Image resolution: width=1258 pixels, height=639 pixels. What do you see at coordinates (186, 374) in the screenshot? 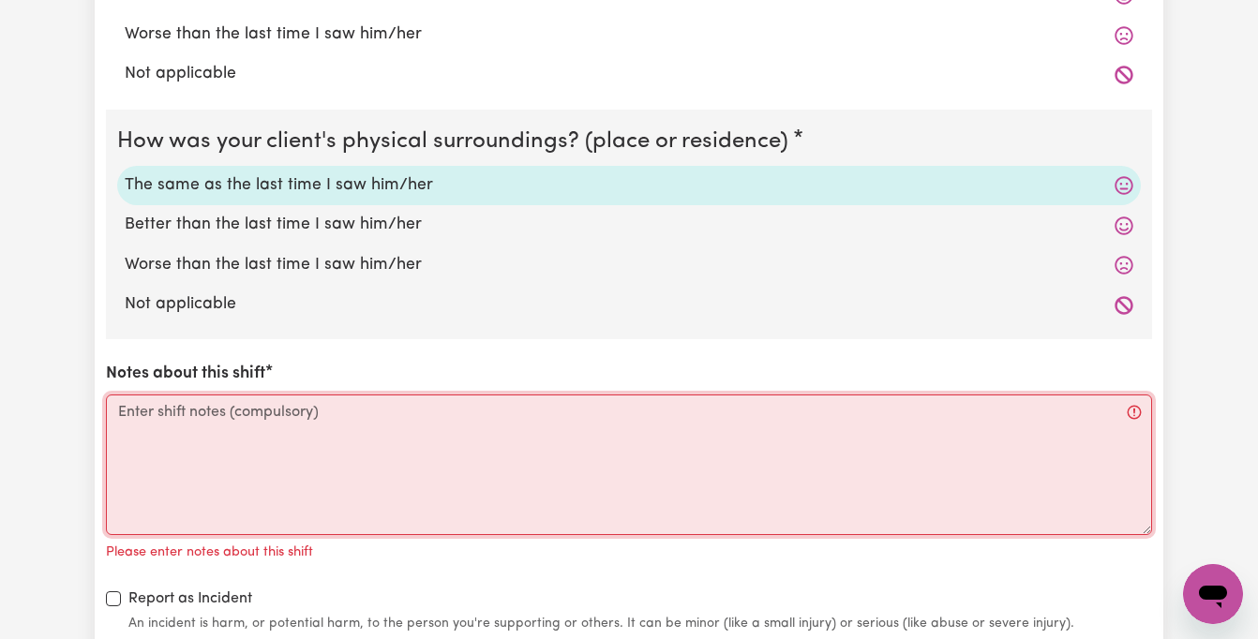
I see `label: Notes about this shift` at bounding box center [186, 374].